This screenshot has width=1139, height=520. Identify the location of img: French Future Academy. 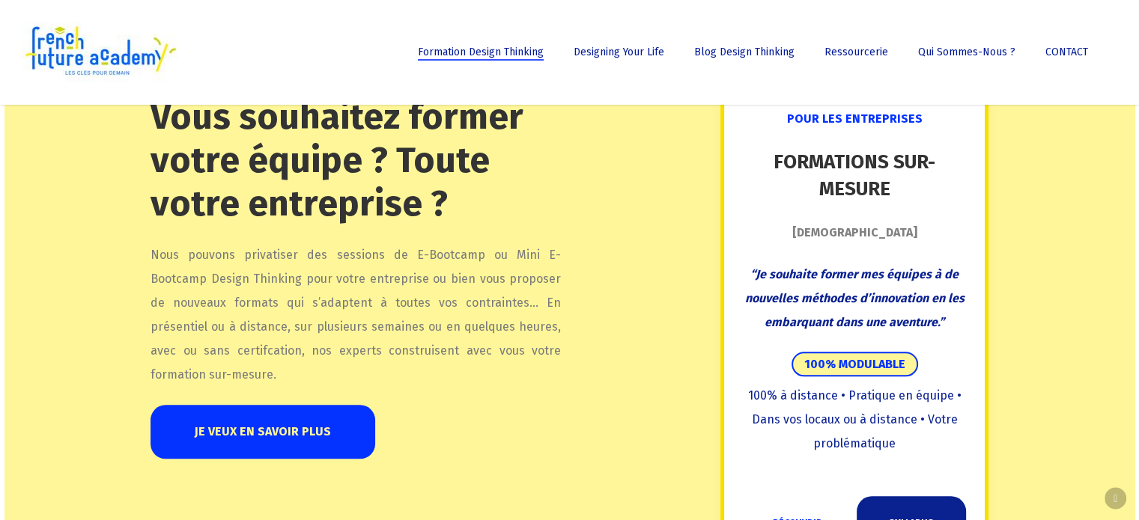
(100, 52).